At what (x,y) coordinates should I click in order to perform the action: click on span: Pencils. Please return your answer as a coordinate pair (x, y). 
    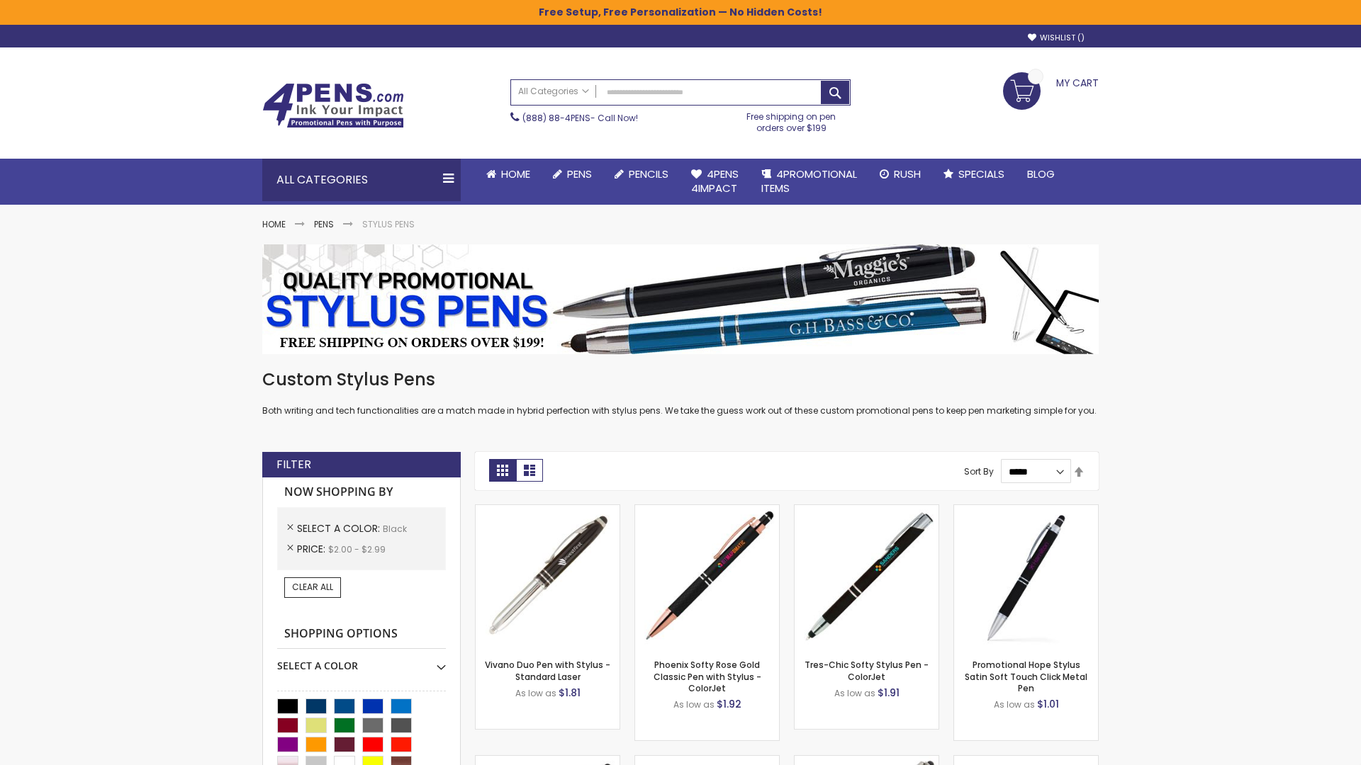
    Looking at the image, I should click on (648, 174).